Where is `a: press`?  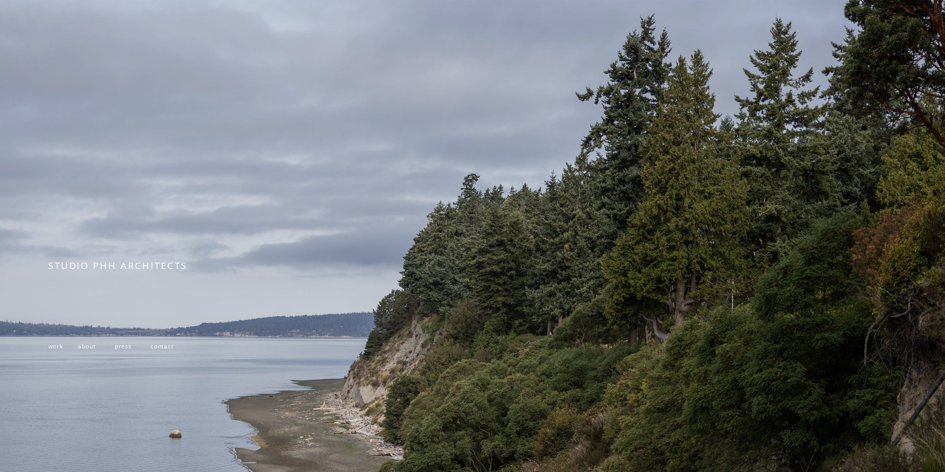 a: press is located at coordinates (123, 346).